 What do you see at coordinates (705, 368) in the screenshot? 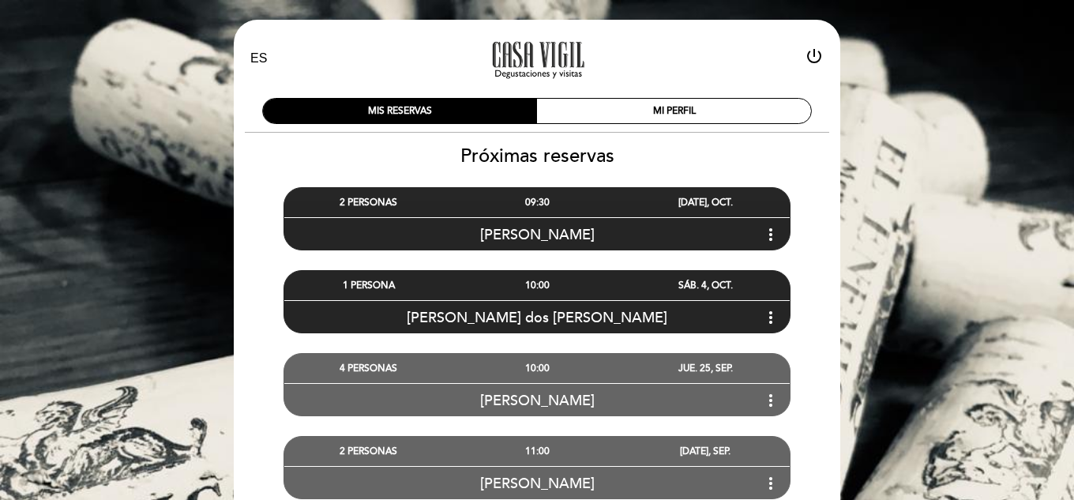
I see `div: JUE. 25, SEP.` at bounding box center [705, 368].